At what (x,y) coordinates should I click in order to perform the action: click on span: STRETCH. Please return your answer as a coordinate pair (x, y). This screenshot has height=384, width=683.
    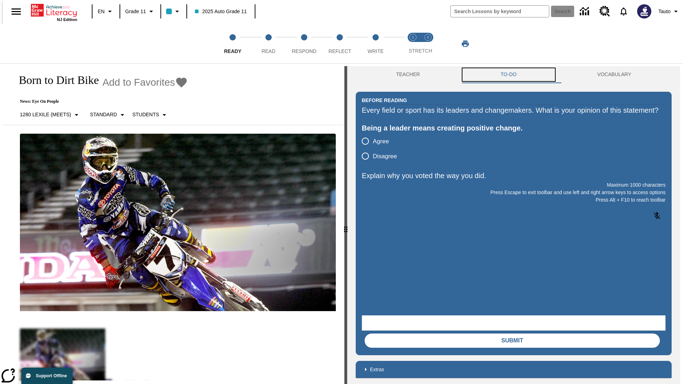
    Looking at the image, I should click on (420, 51).